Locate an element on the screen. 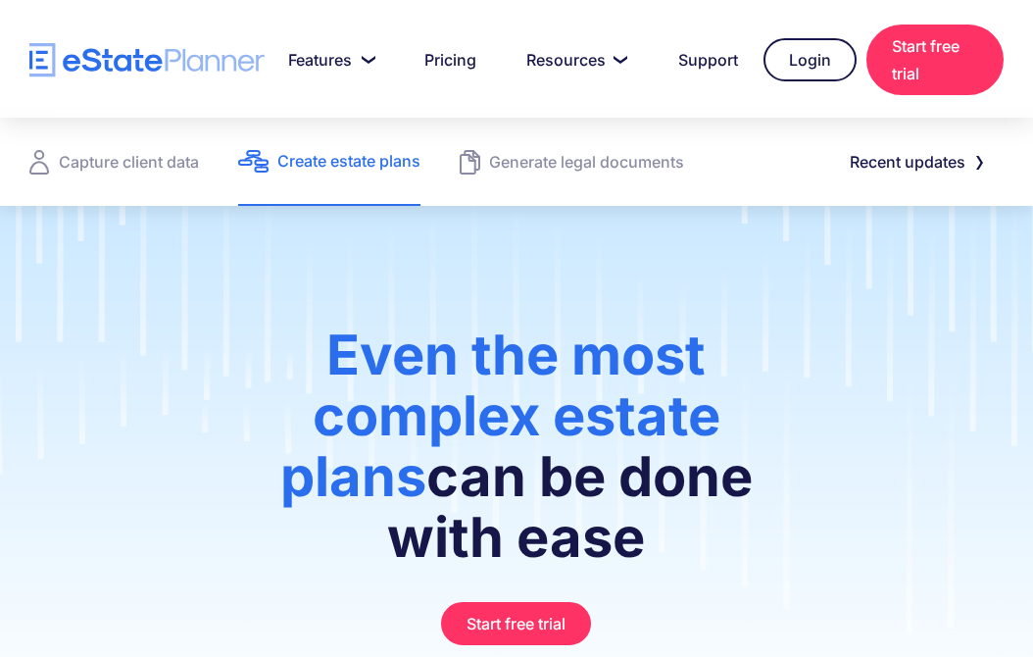  a: Features is located at coordinates (327, 60).